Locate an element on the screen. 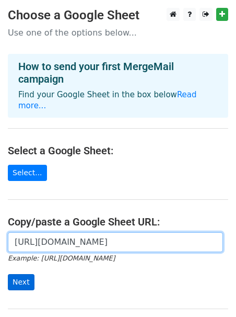 This screenshot has width=236, height=317. a: Select... is located at coordinates (27, 172).